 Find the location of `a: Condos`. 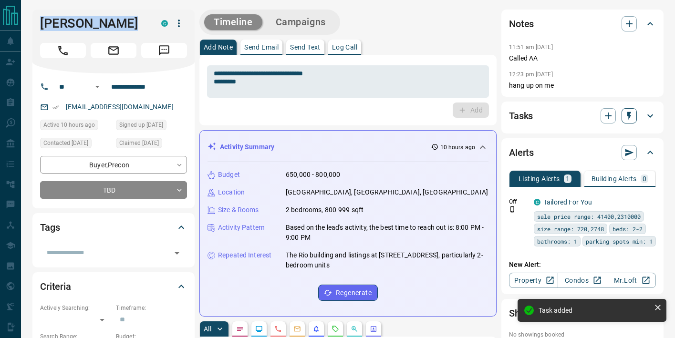

a: Condos is located at coordinates (582, 281).